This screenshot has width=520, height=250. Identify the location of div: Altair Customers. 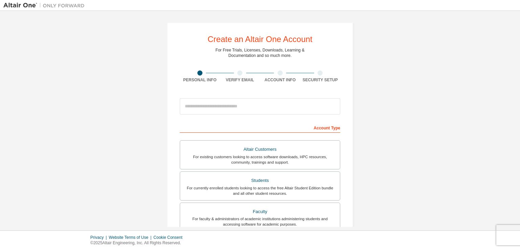
(260, 149).